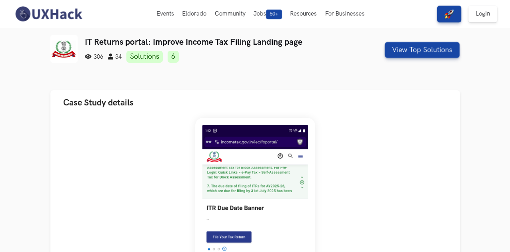 This screenshot has width=510, height=252. Describe the element at coordinates (173, 57) in the screenshot. I see `a: 6` at that location.